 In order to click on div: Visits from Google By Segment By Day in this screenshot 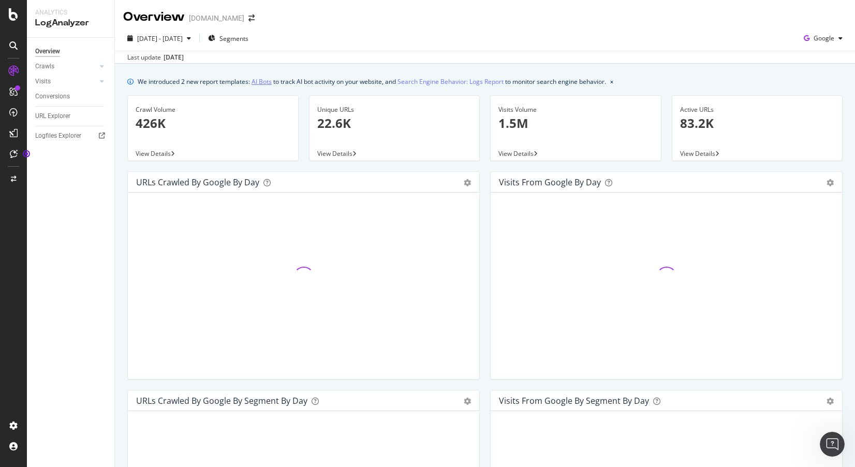, I will do `click(574, 401)`.